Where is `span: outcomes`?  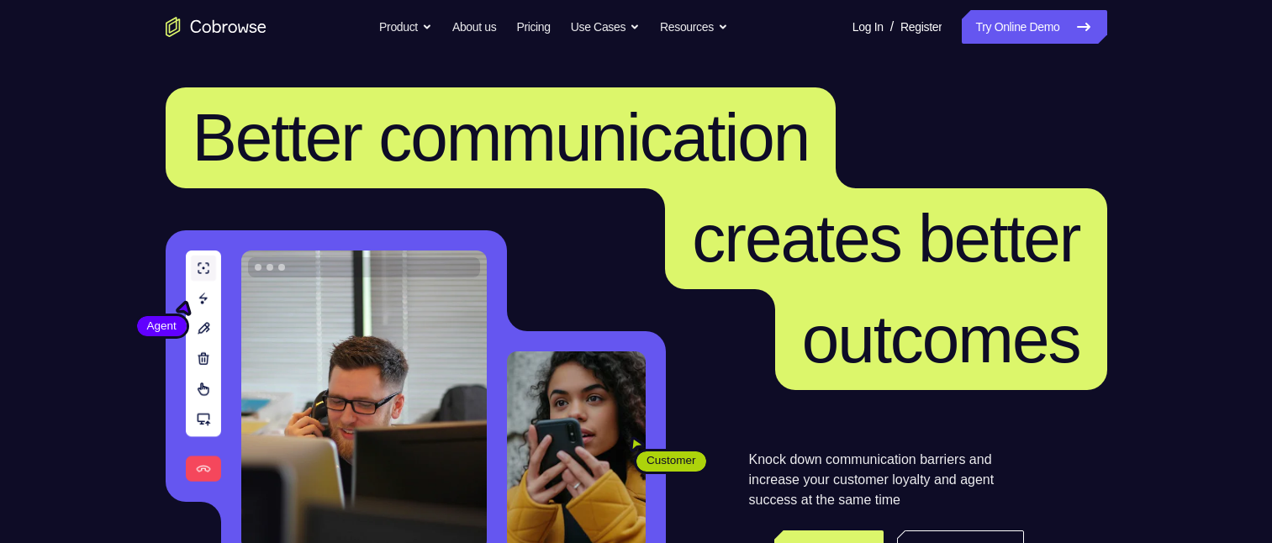 span: outcomes is located at coordinates (941, 339).